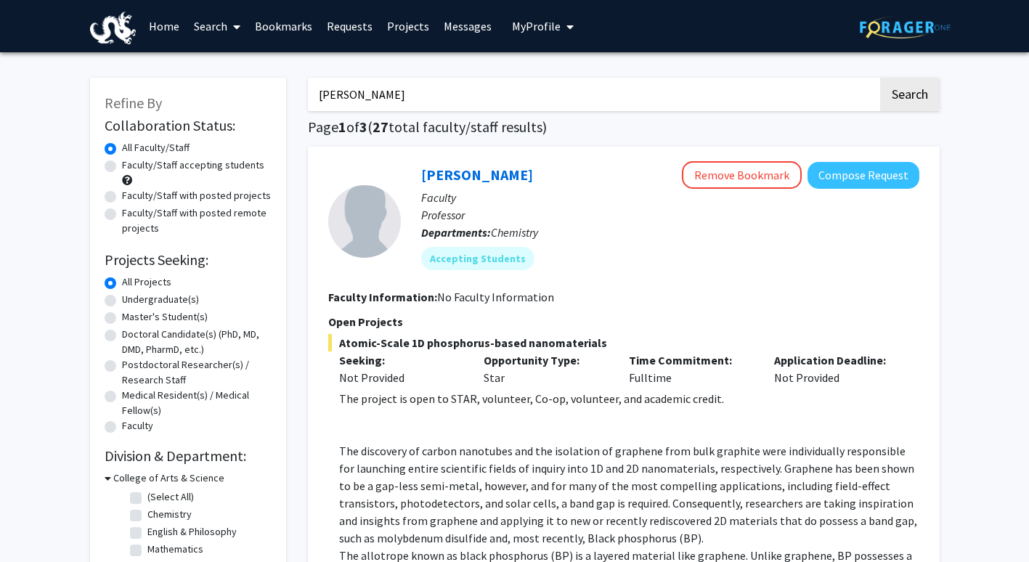 The width and height of the screenshot is (1029, 562). I want to click on span: 27, so click(381, 126).